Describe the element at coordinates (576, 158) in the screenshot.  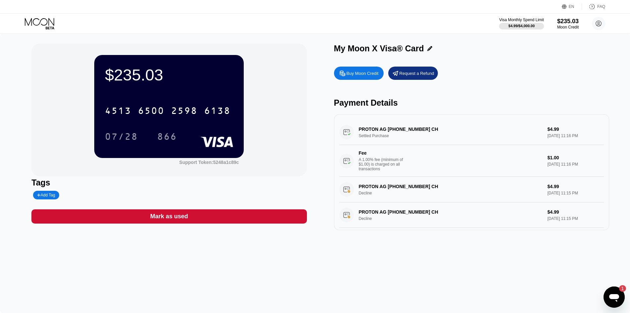
I see `div: $1.00` at that location.